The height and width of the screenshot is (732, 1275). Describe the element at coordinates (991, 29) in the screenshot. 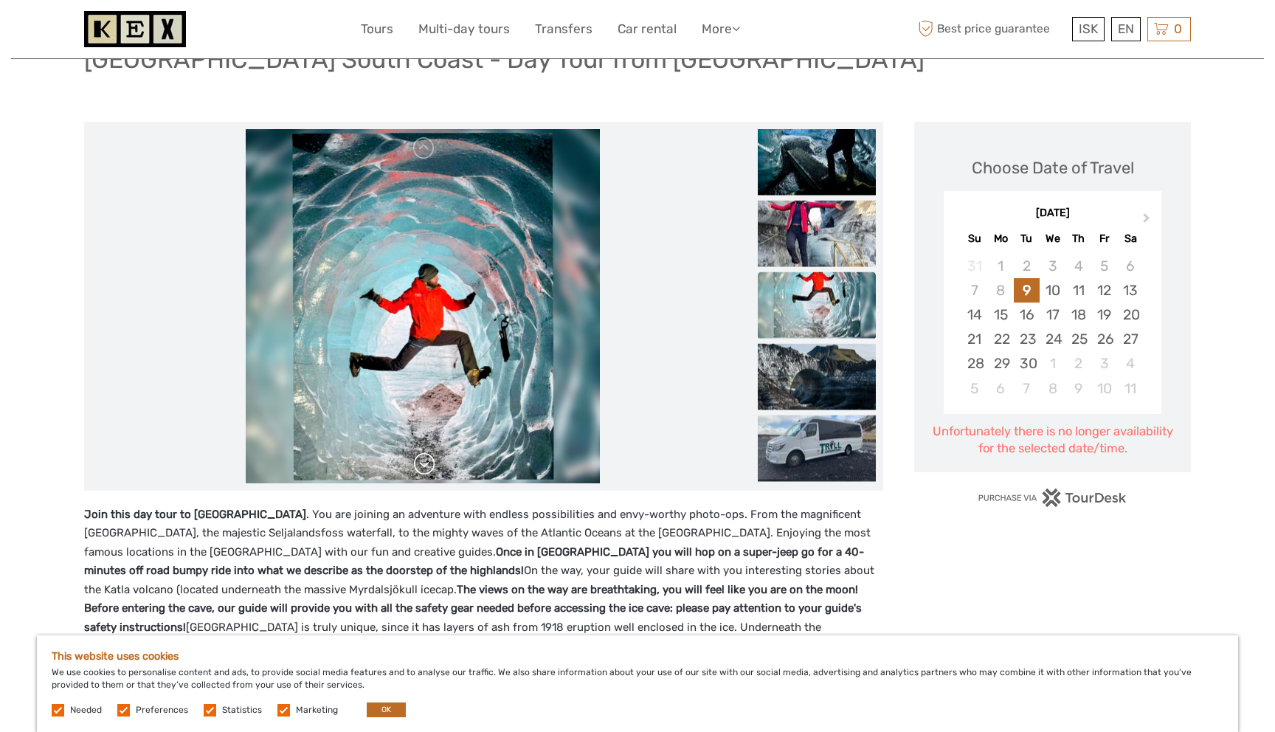

I see `span: Best price guarantee` at that location.